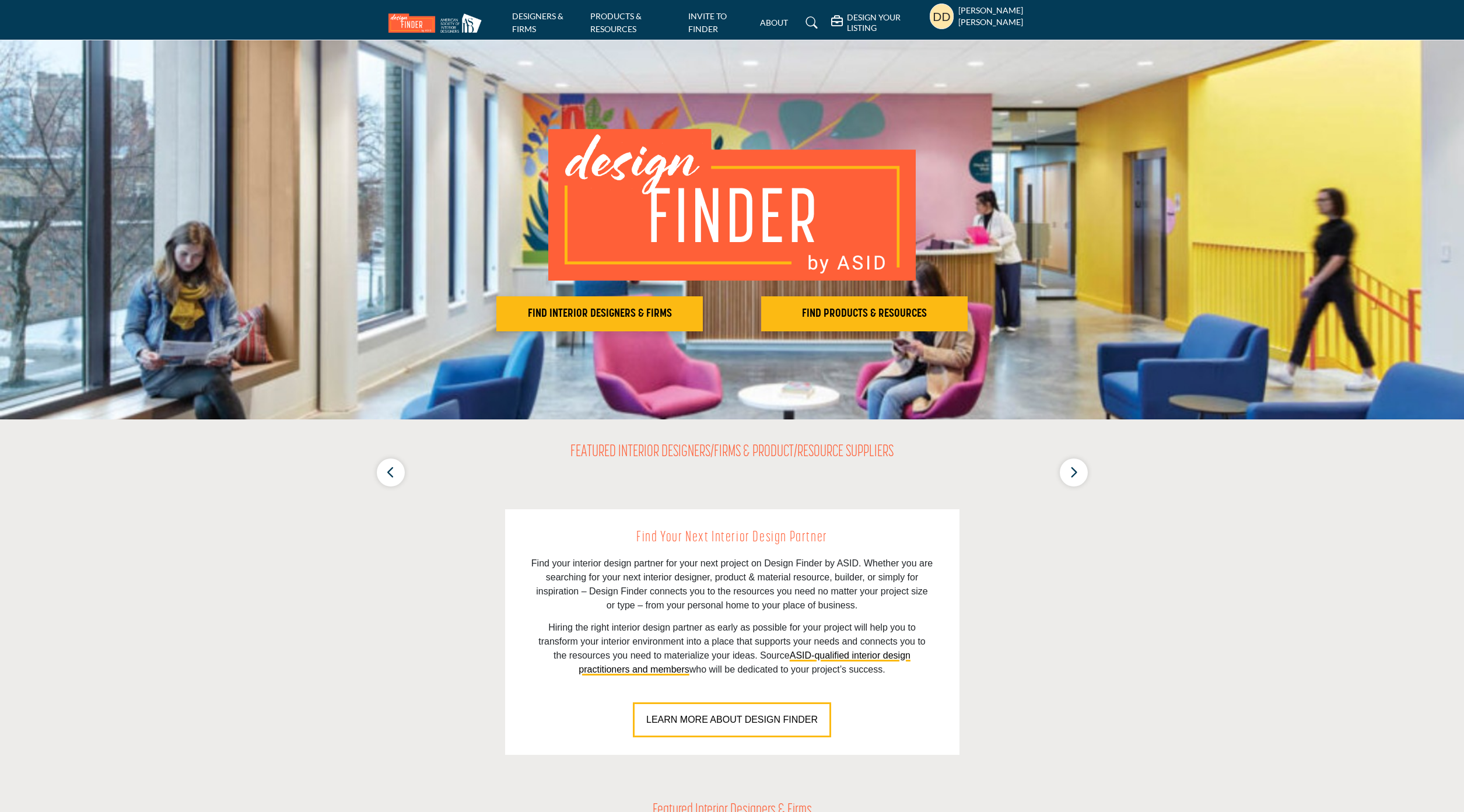 Image resolution: width=1464 pixels, height=812 pixels. What do you see at coordinates (732, 648) in the screenshot?
I see `p: Hiring the right interior design partner as early as possible for your project will help you to t...` at bounding box center [732, 648].